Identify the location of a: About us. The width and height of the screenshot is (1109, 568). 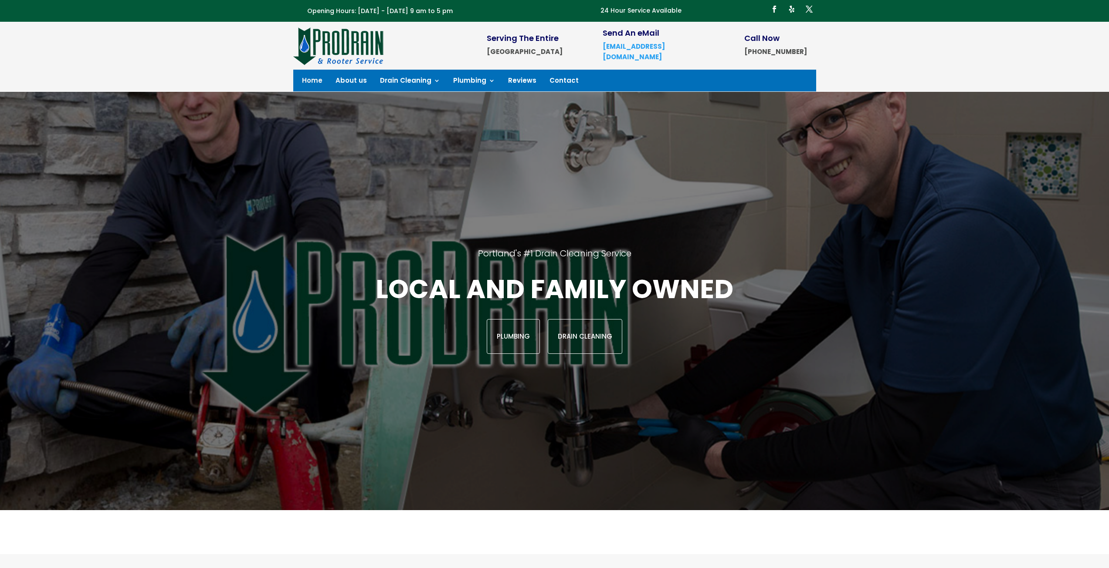
(351, 82).